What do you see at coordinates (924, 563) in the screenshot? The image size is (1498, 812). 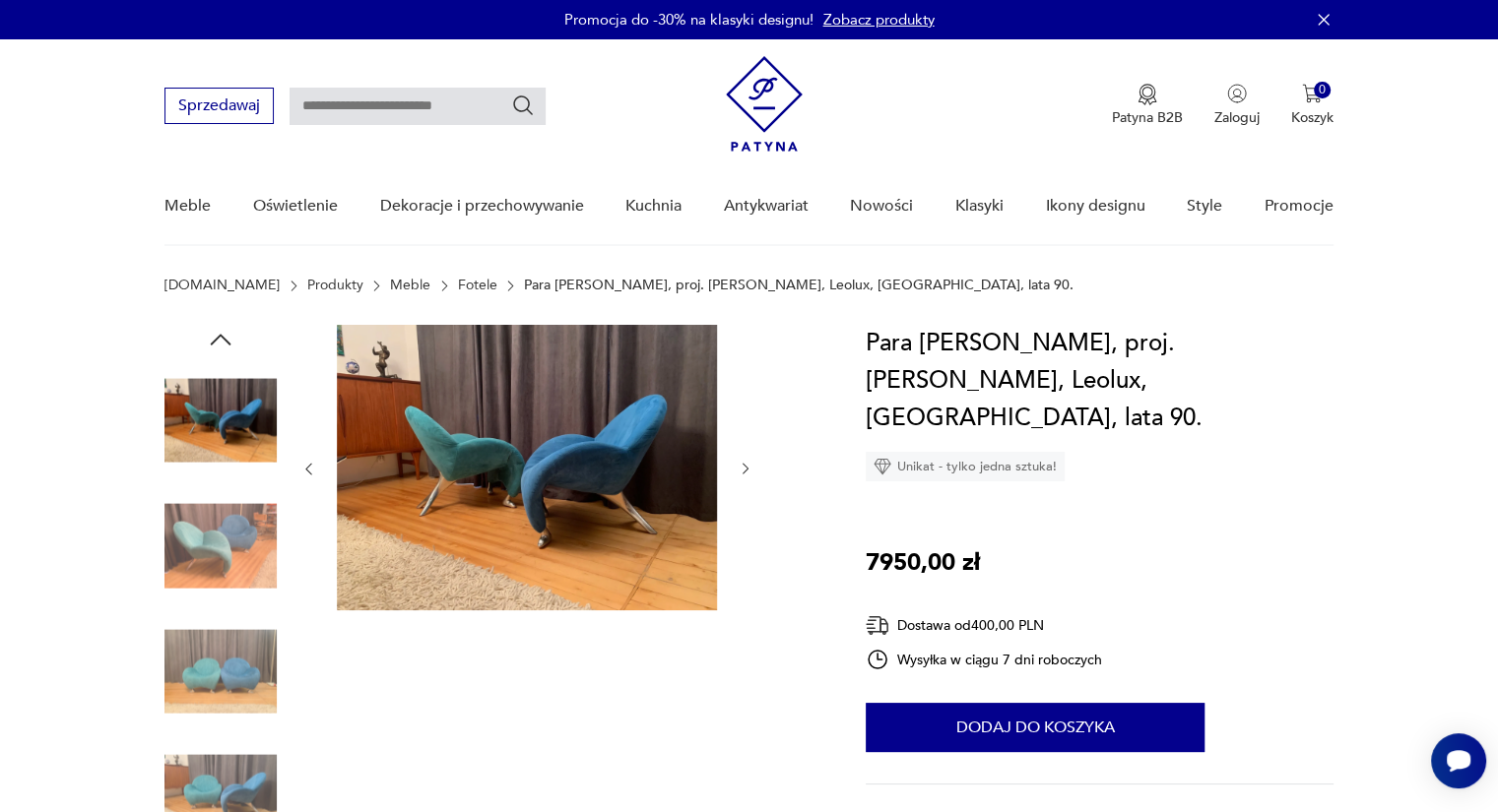 I see `p: 7950,00 zł` at bounding box center [924, 563].